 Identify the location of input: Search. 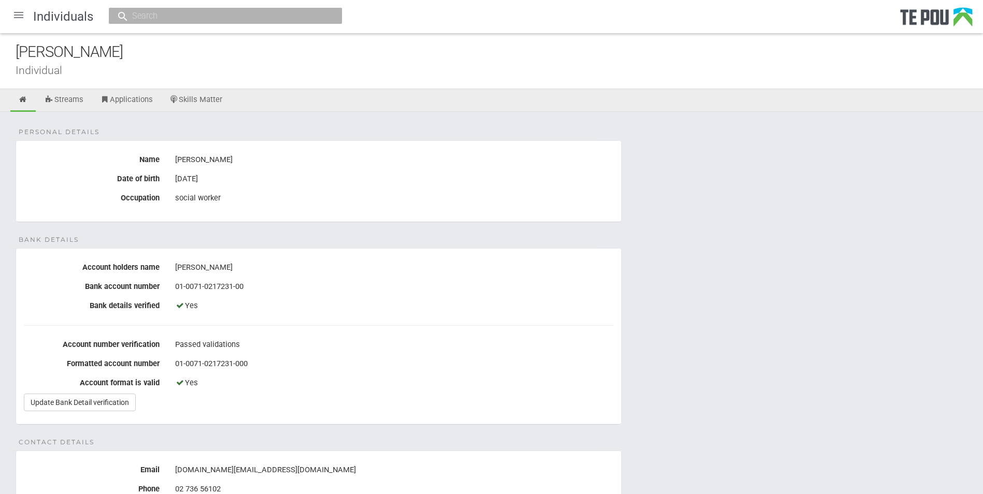
(220, 16).